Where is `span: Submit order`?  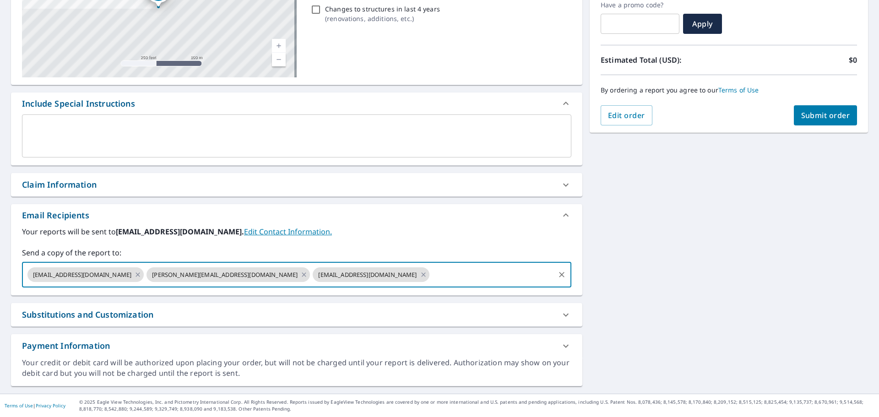 span: Submit order is located at coordinates (825, 115).